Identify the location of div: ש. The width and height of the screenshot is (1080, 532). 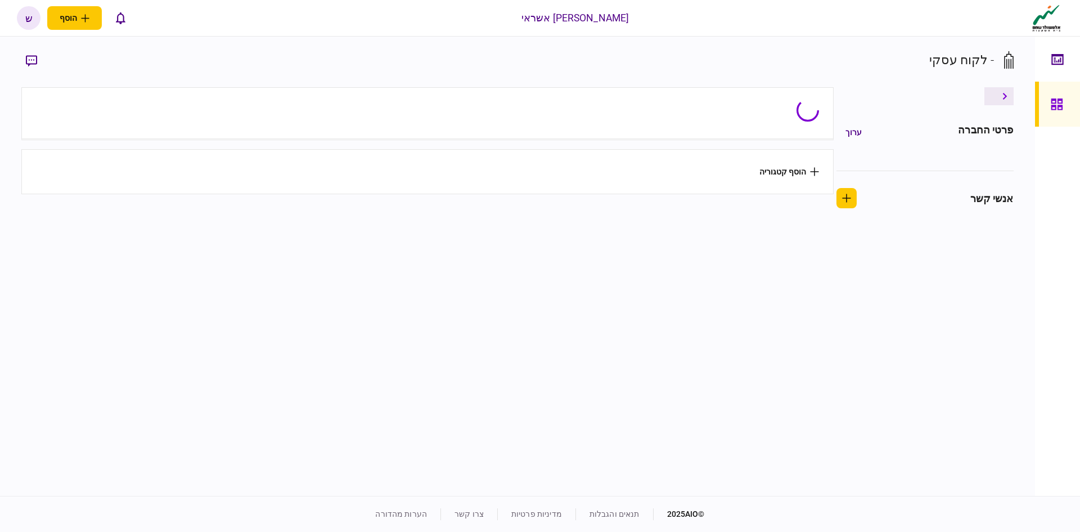
(29, 18).